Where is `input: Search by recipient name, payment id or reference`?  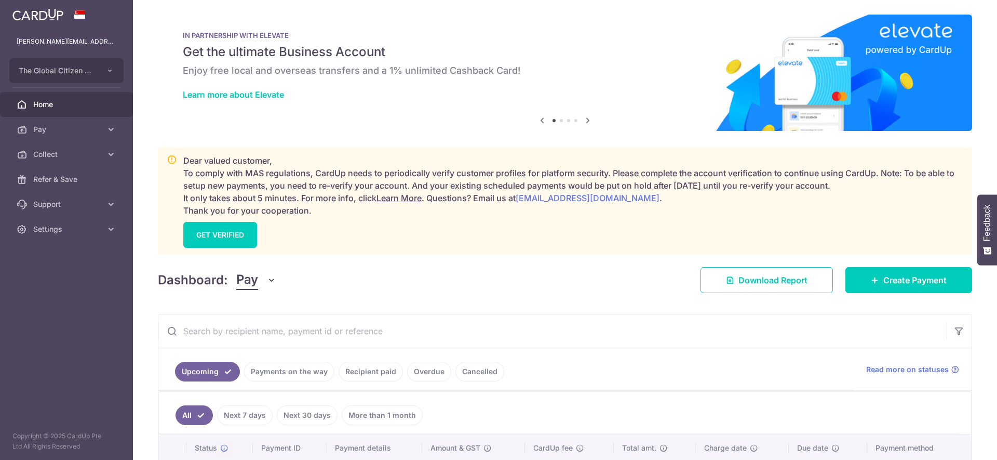
input: Search by recipient name, payment id or reference is located at coordinates (553, 331).